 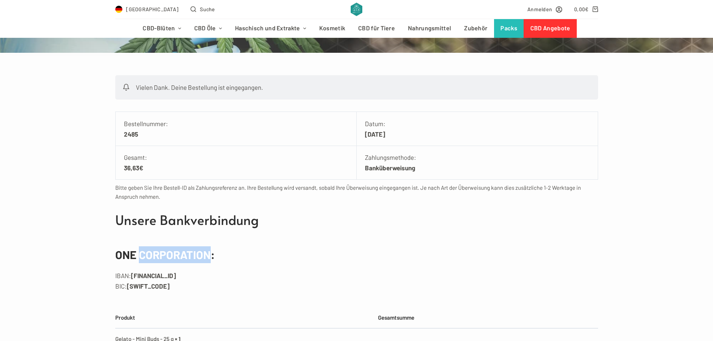 What do you see at coordinates (357, 220) in the screenshot?
I see `h2: Unsere Bankverbindung` at bounding box center [357, 220].